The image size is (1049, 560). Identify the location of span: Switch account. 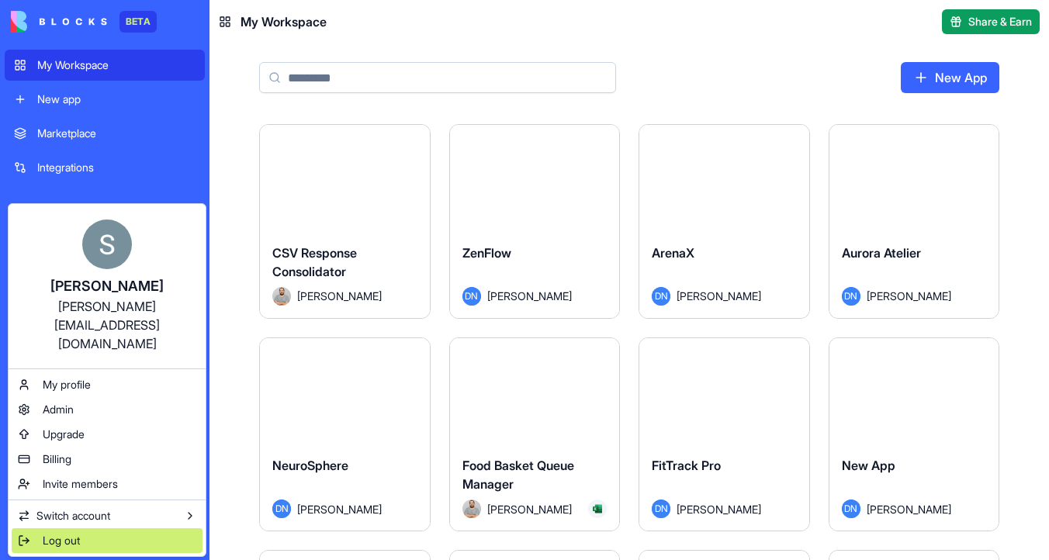
(73, 516).